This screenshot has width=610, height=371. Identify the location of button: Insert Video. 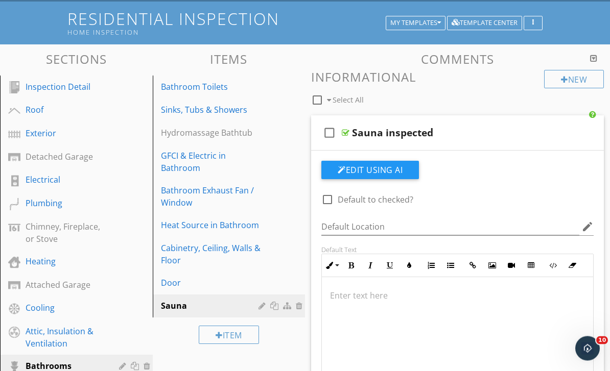
(511, 266).